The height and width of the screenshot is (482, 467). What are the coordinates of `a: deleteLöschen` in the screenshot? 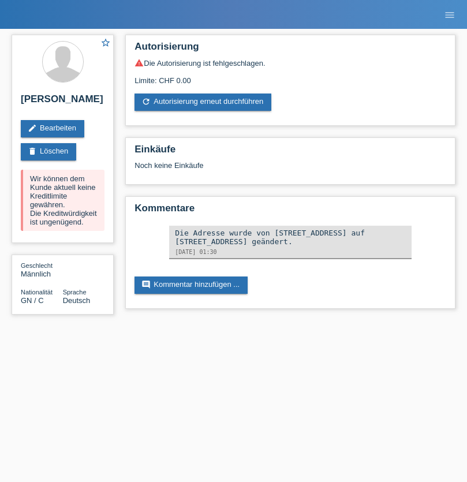 It's located at (48, 152).